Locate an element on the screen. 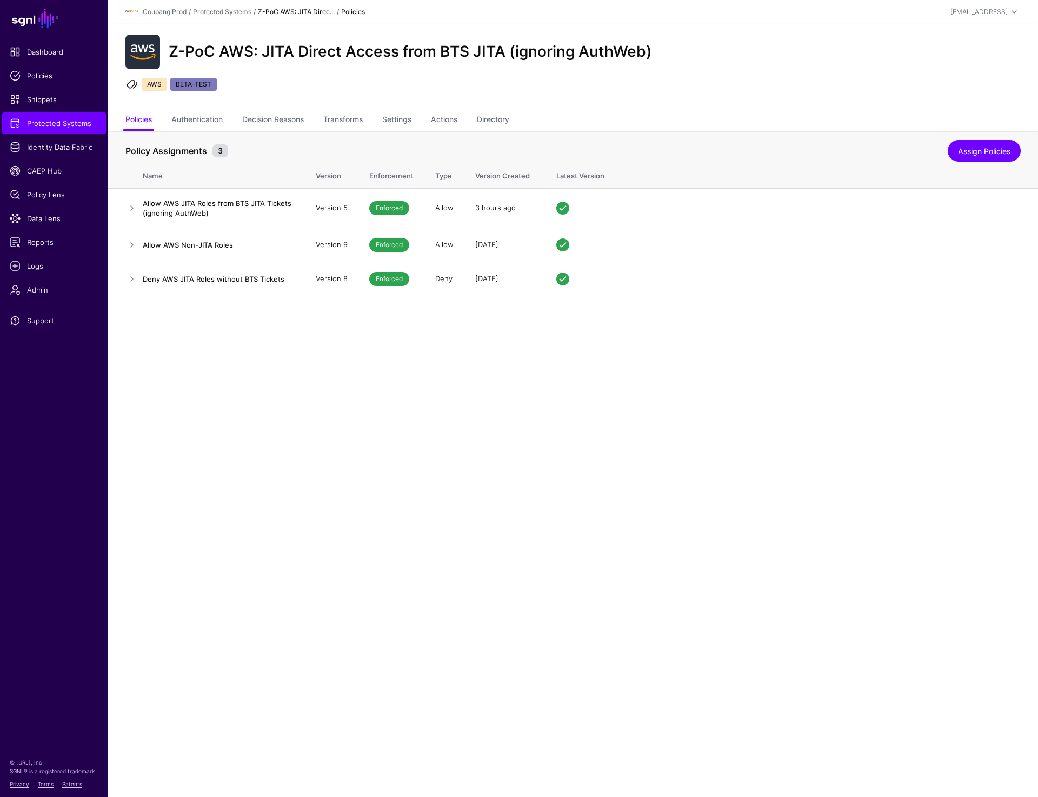 This screenshot has height=797, width=1038. a: Data Lens is located at coordinates (54, 218).